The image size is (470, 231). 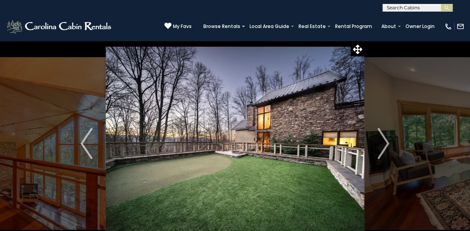 What do you see at coordinates (178, 26) in the screenshot?
I see `a: My Favs` at bounding box center [178, 26].